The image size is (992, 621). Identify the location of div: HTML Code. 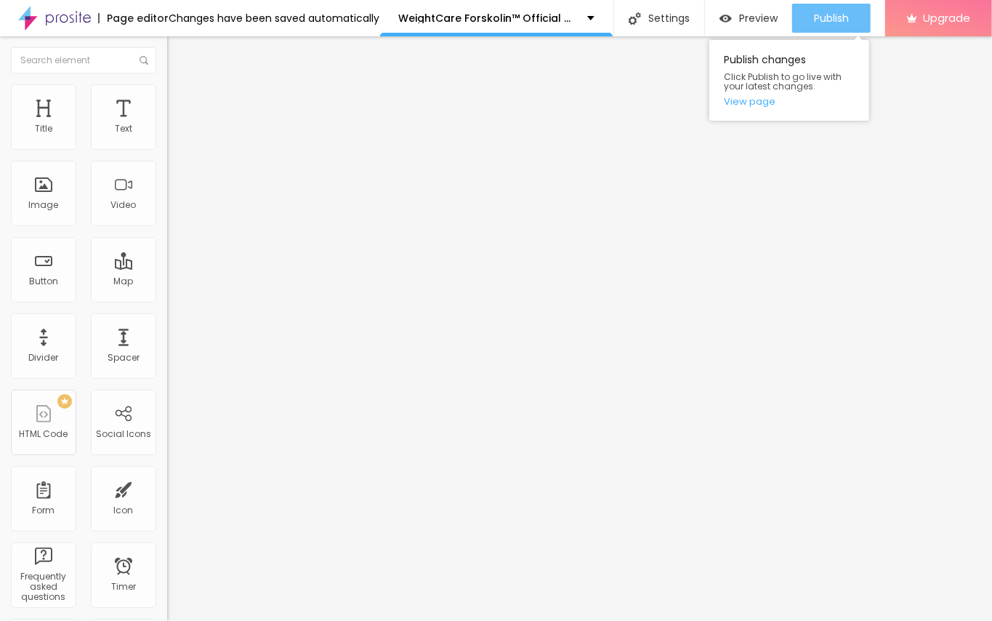
(44, 434).